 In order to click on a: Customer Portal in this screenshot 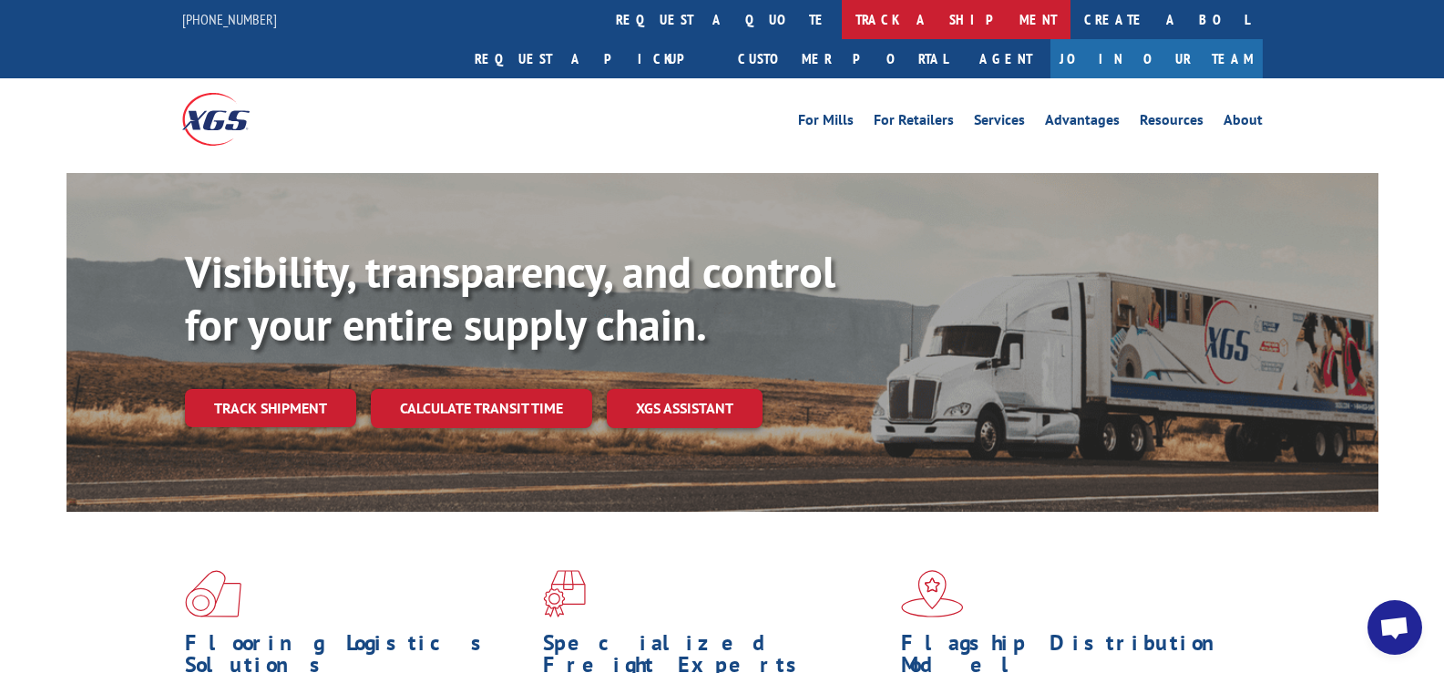, I will do `click(843, 58)`.